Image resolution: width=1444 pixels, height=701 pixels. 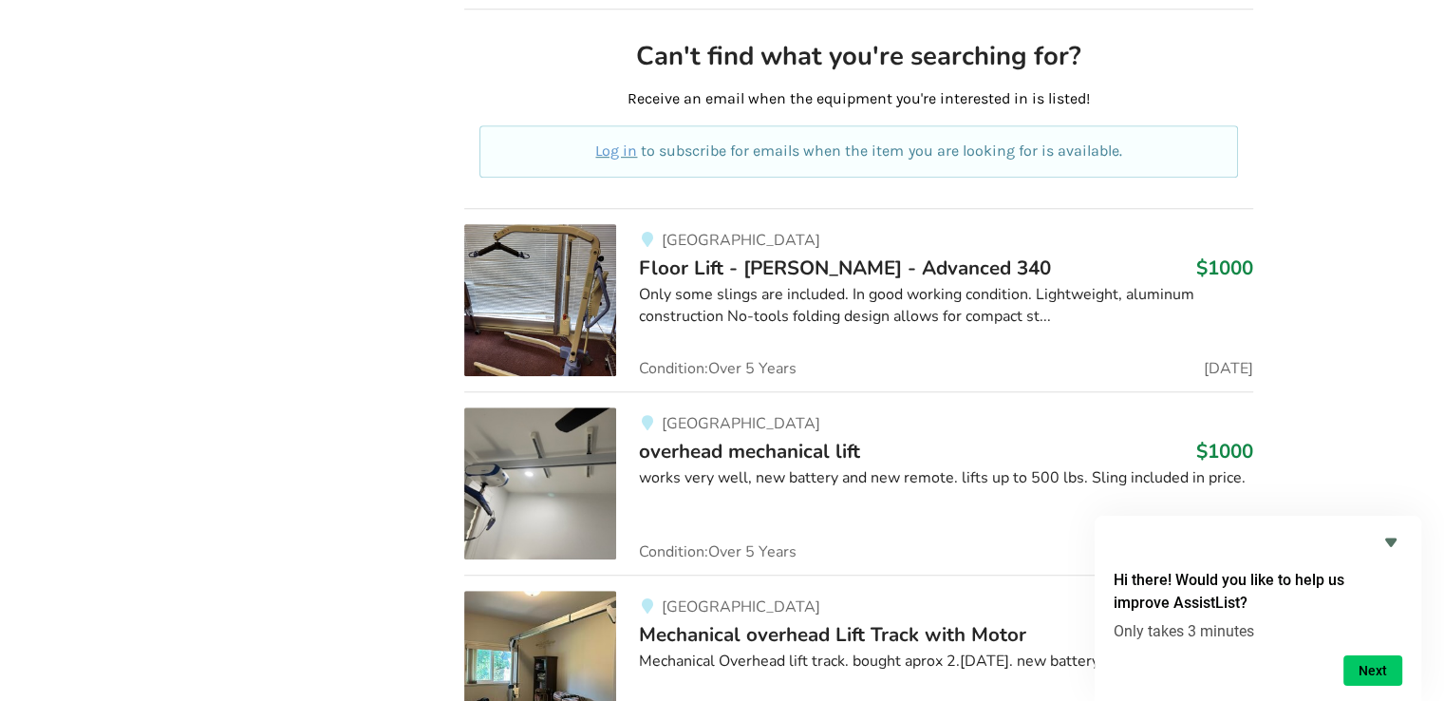 What do you see at coordinates (616, 150) in the screenshot?
I see `a: Log in` at bounding box center [616, 150].